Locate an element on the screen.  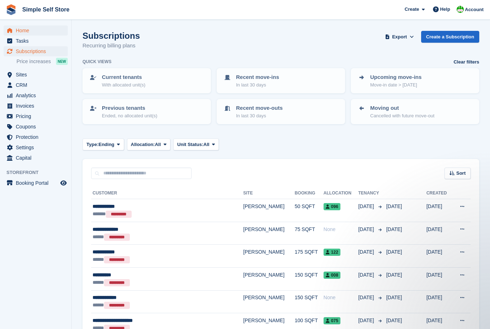
span: Price increases is located at coordinates (34, 61).